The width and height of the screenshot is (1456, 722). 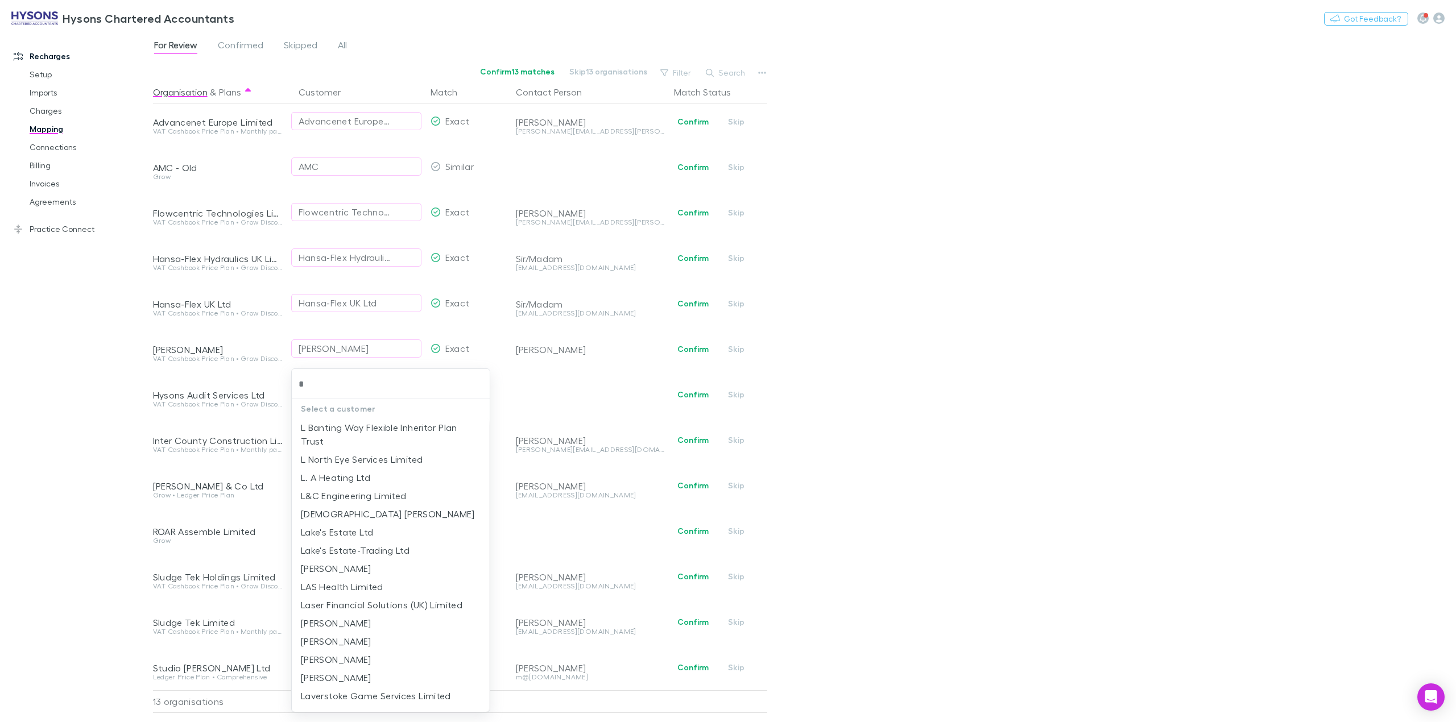 I want to click on li: L&C Engineering Limited, so click(x=390, y=496).